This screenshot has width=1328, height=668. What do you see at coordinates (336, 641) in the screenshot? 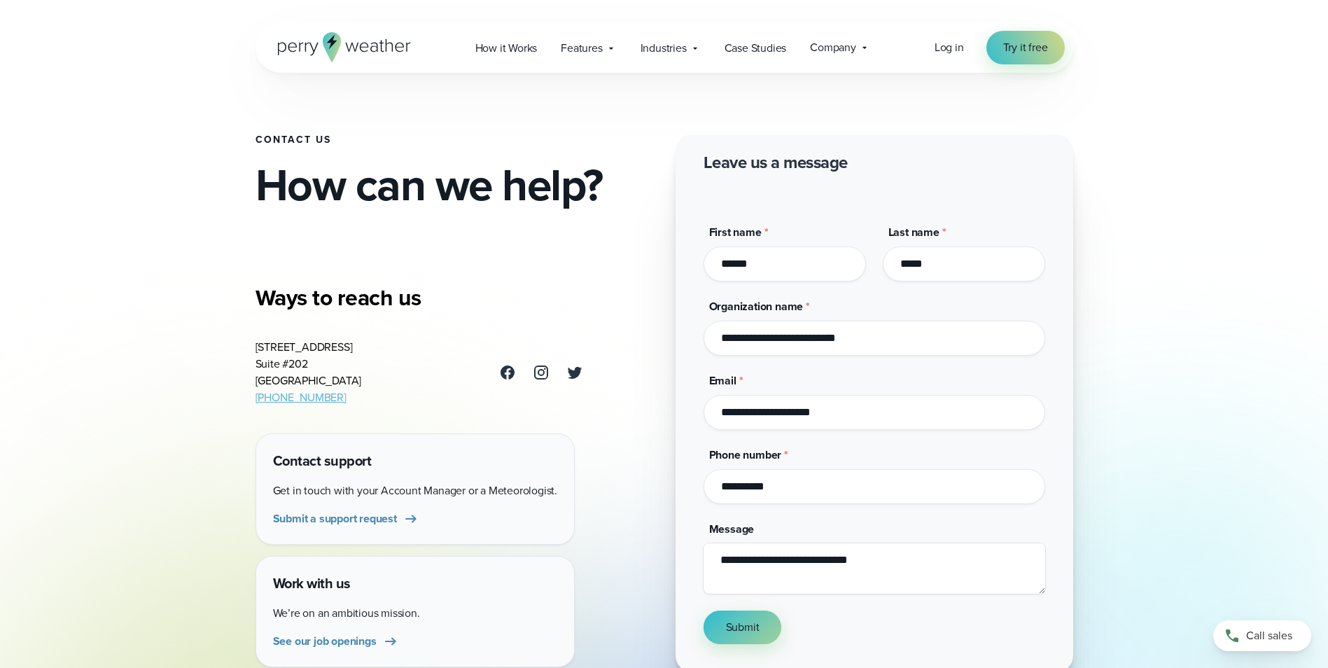
I see `a: See our job openings` at bounding box center [336, 641].